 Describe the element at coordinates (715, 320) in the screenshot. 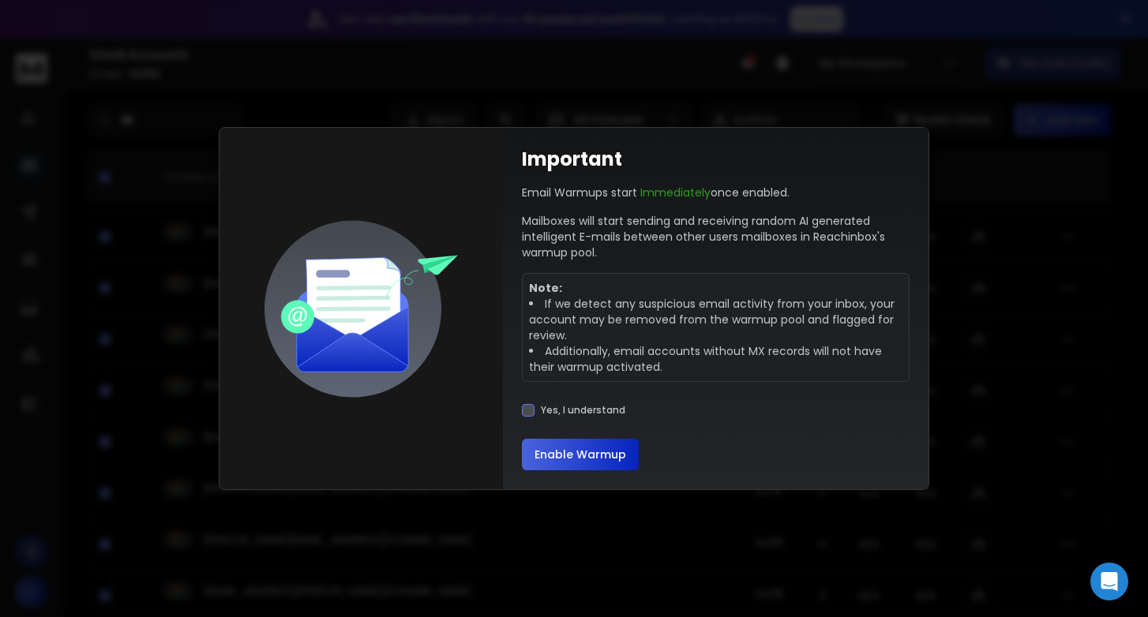

I see `li: If we detect any suspicious email activity from your inbox, your account may be removed from the ...` at that location.